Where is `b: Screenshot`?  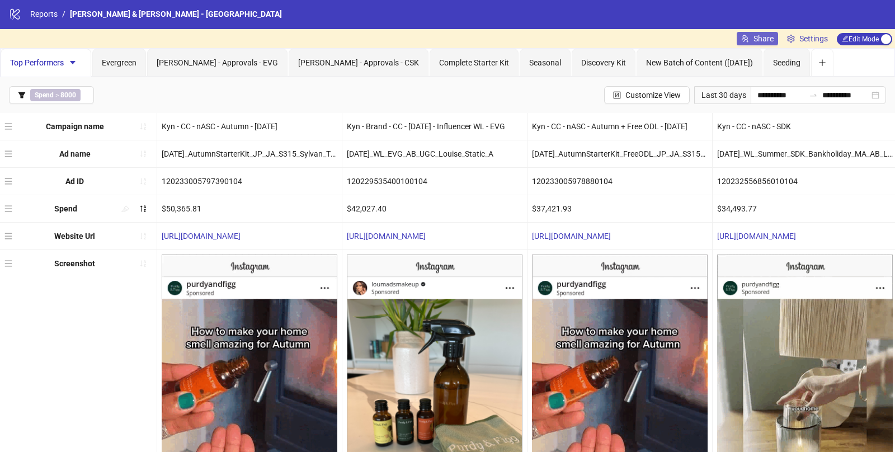 b: Screenshot is located at coordinates (74, 263).